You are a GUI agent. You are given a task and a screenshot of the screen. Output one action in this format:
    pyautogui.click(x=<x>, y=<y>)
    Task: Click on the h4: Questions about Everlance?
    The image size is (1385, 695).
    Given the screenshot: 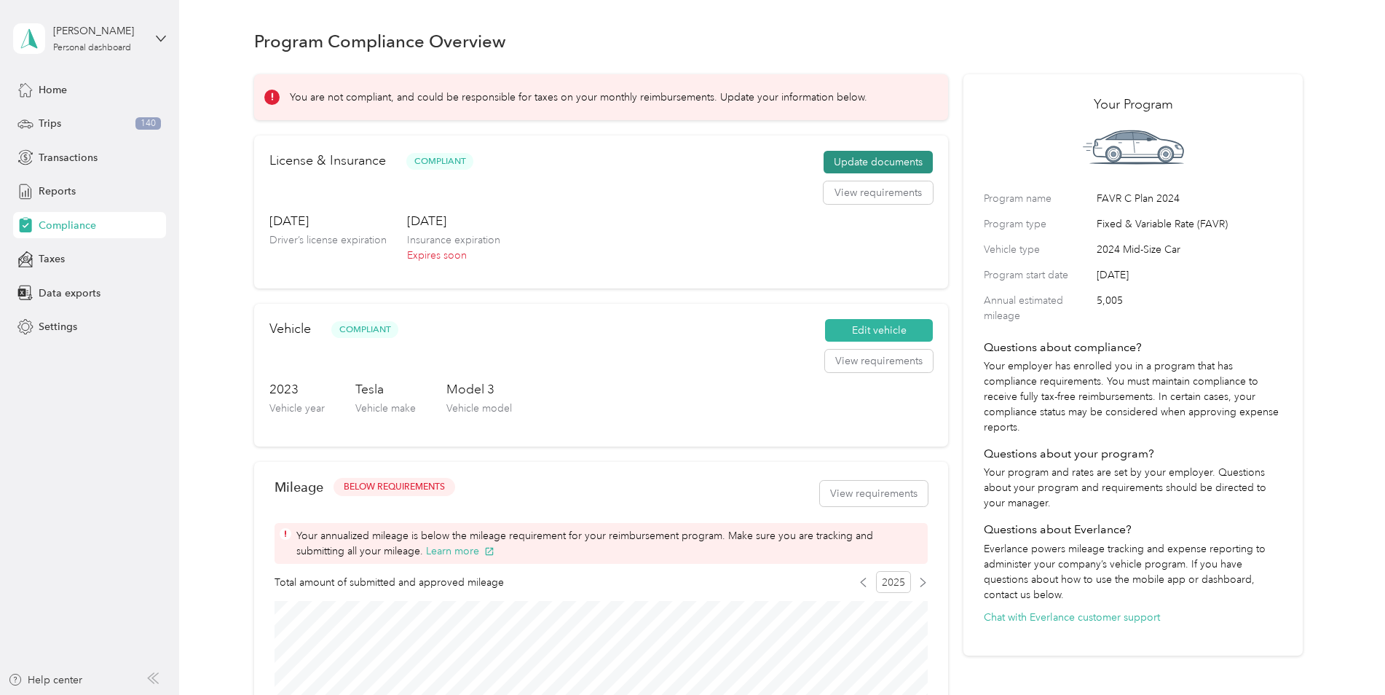 What is the action you would take?
    pyautogui.click(x=1133, y=529)
    